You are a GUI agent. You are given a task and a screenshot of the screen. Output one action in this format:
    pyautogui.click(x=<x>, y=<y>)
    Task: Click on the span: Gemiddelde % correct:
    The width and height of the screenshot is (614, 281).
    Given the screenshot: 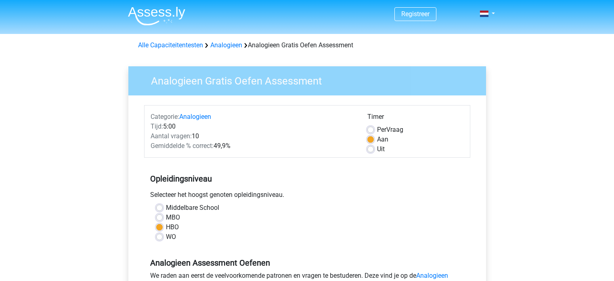 What is the action you would take?
    pyautogui.click(x=182, y=145)
    